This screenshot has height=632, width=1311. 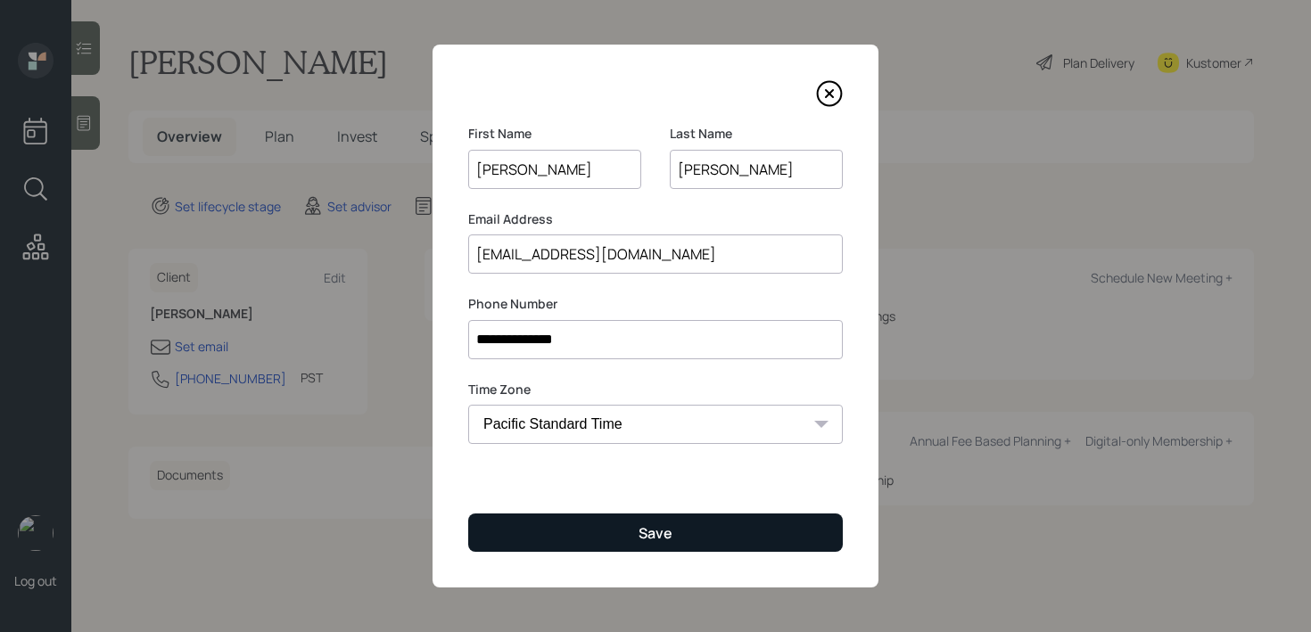 I want to click on label: Phone Number, so click(x=656, y=304).